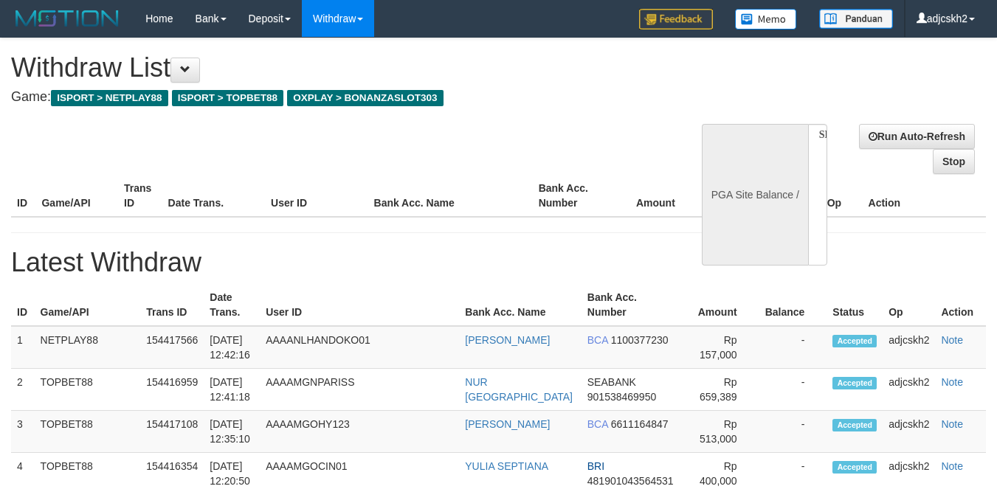  I want to click on a: Run Auto-Refresh, so click(916, 136).